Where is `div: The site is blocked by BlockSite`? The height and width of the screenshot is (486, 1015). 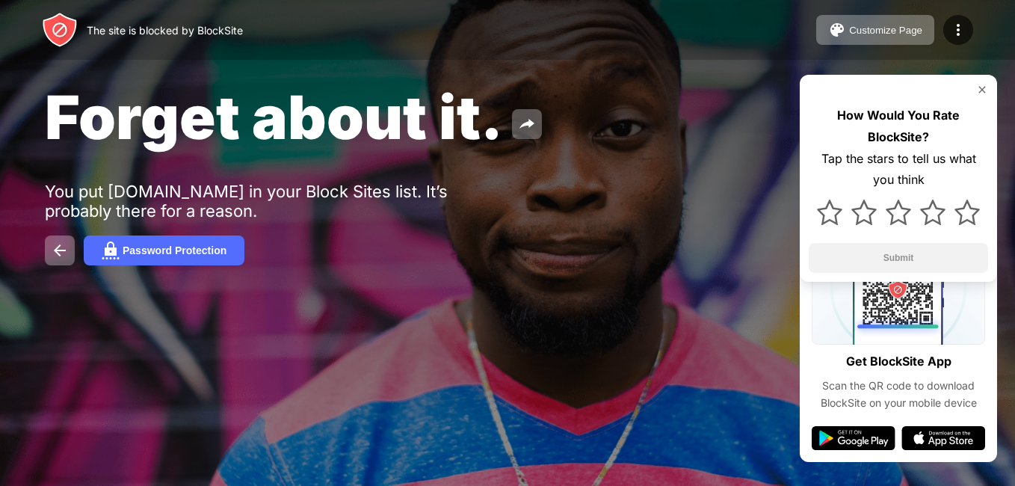 div: The site is blocked by BlockSite is located at coordinates (164, 30).